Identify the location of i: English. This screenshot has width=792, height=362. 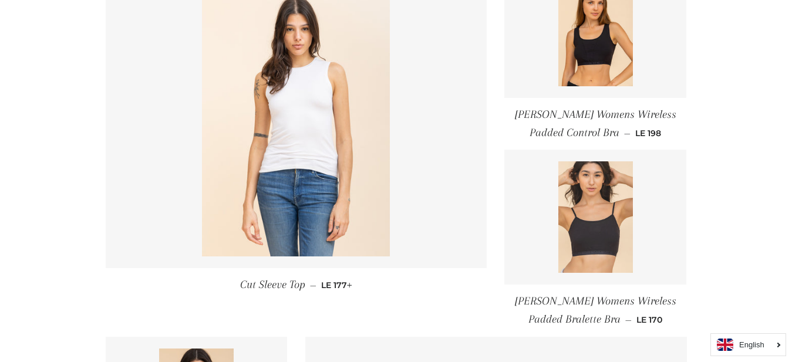
(751, 344).